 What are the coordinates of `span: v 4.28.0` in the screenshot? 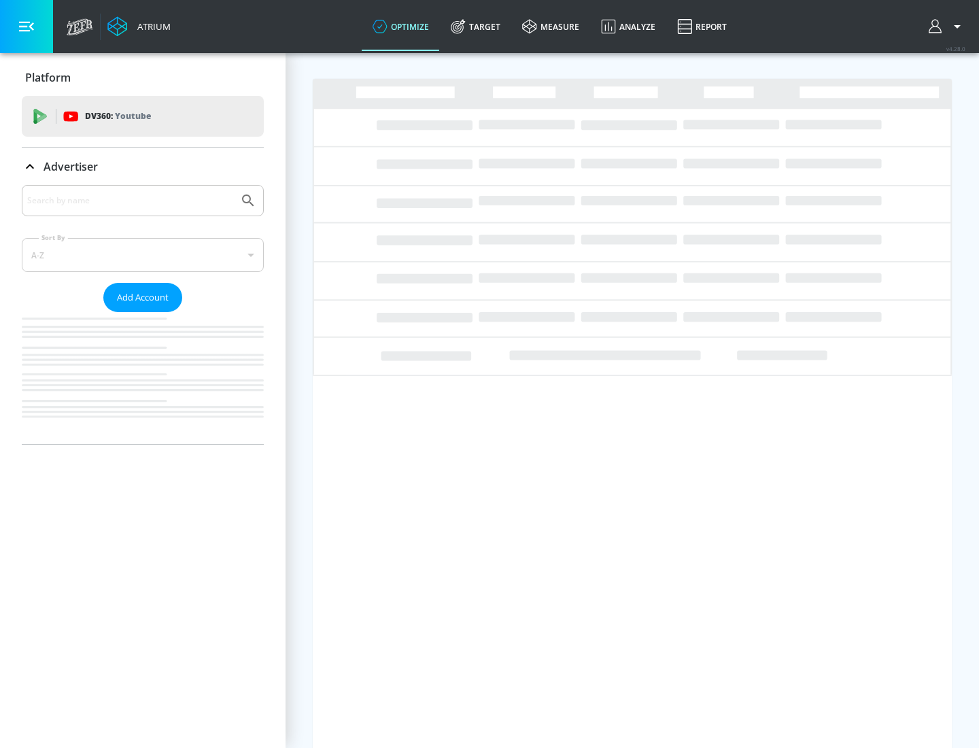 It's located at (956, 48).